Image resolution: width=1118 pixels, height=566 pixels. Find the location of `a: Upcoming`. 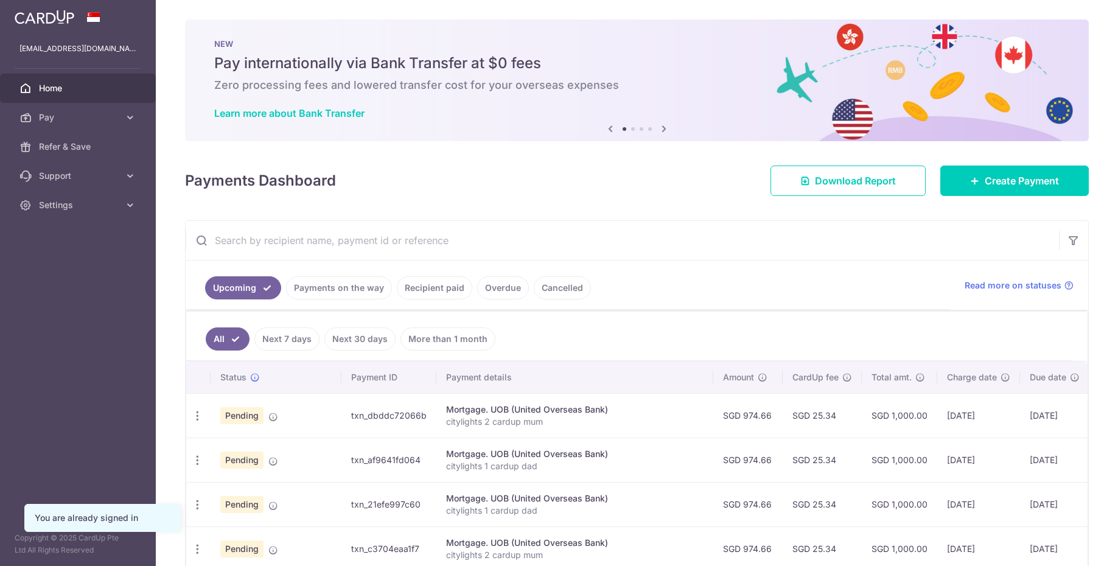

a: Upcoming is located at coordinates (243, 288).